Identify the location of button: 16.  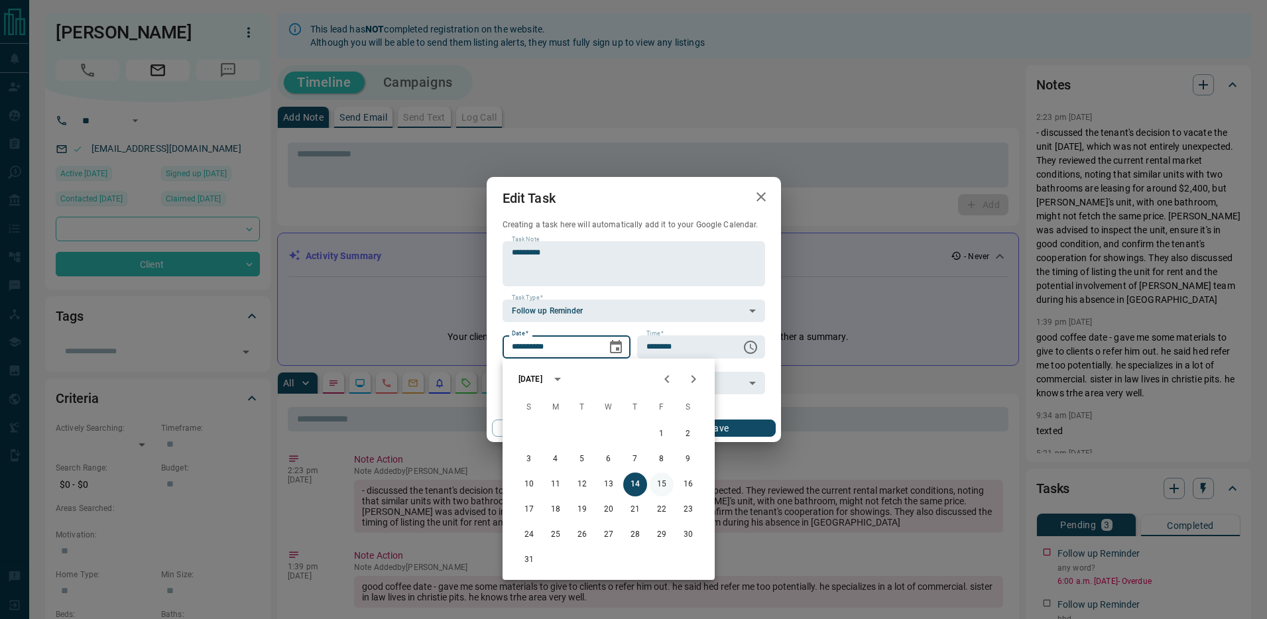
(688, 485).